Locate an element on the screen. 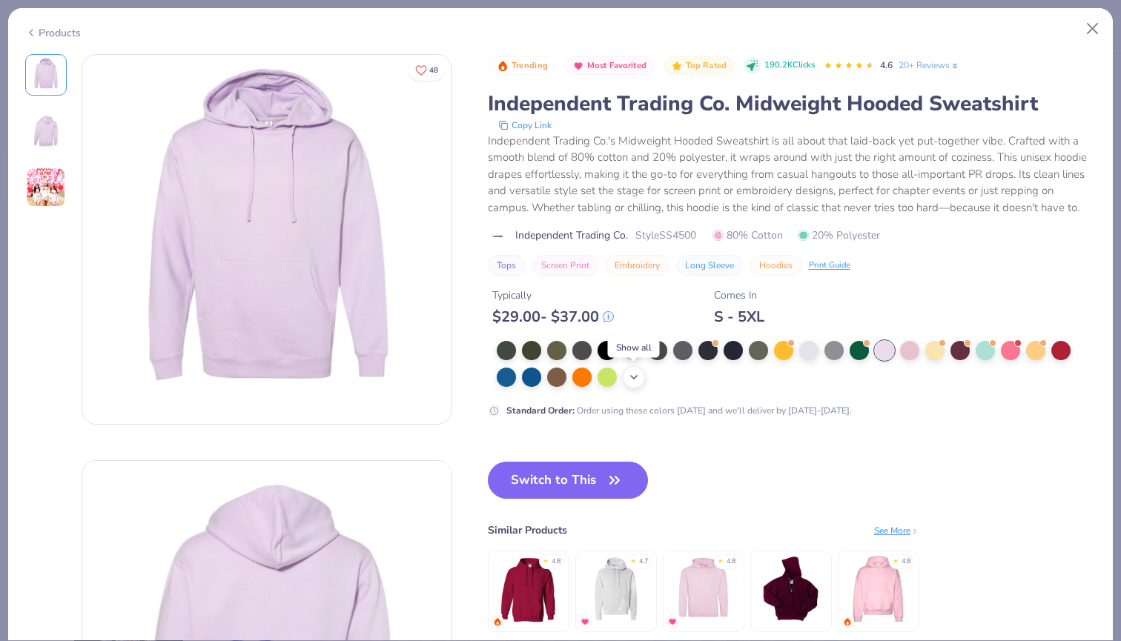 Image resolution: width=1121 pixels, height=641 pixels. span: Most Favorited is located at coordinates (617, 65).